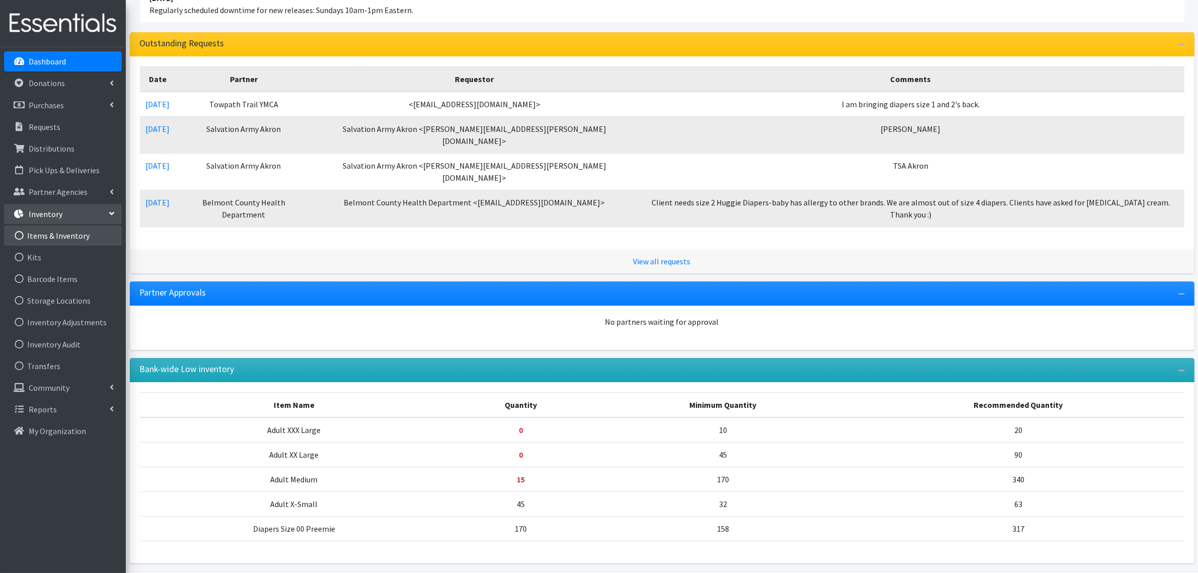 The height and width of the screenshot is (573, 1198). Describe the element at coordinates (911, 208) in the screenshot. I see `td: Client needs size 2 Huggie Diapers-baby has allergy to other brands. We are almost out of size 4 ...` at that location.